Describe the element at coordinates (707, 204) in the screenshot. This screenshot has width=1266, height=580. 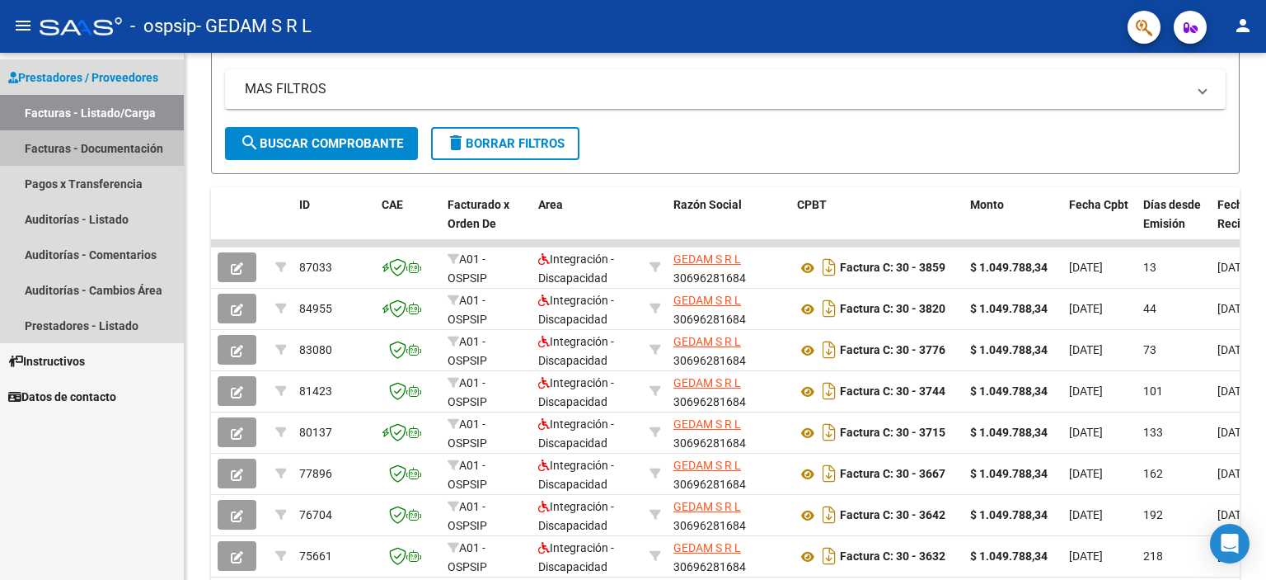
I see `span: Razón Social` at that location.